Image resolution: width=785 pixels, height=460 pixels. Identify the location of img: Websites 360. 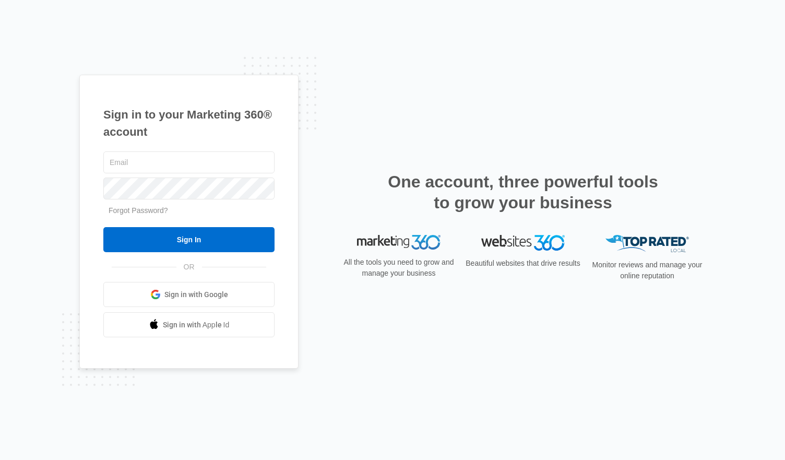
(523, 242).